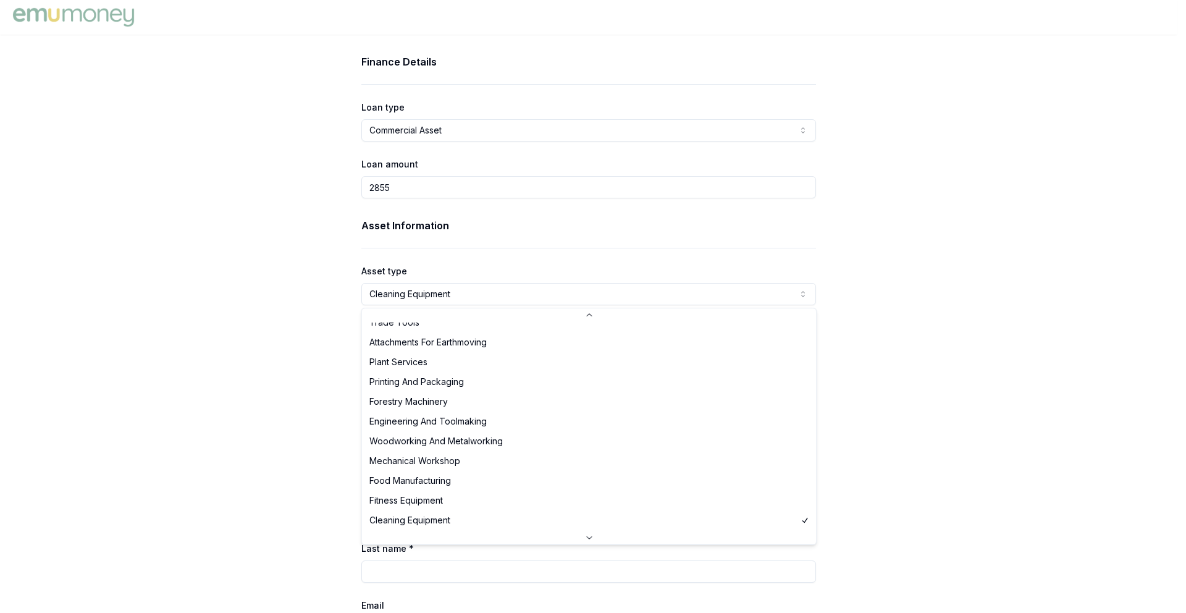 The height and width of the screenshot is (613, 1186). Describe the element at coordinates (416, 382) in the screenshot. I see `span: Printing And Packaging` at that location.